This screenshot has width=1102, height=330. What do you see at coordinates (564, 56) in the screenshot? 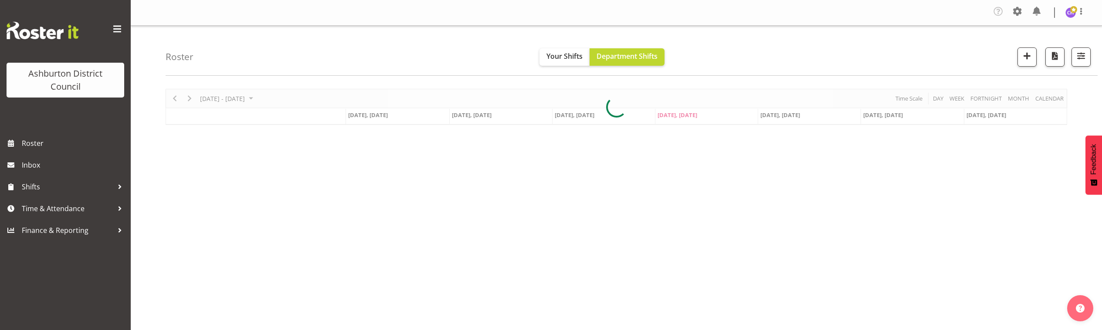
I see `span: Your Shifts` at bounding box center [564, 56].